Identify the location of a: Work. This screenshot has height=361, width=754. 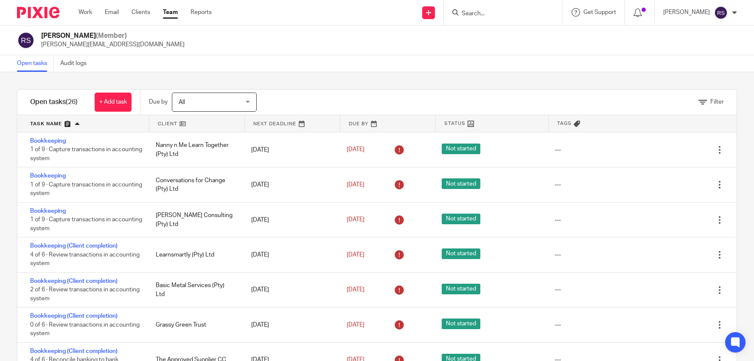
(85, 12).